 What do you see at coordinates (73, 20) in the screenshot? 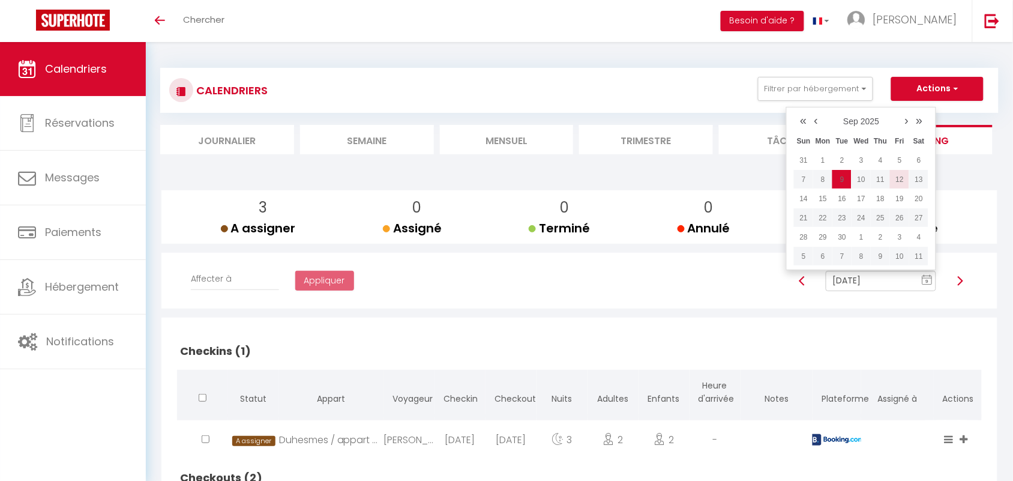
I see `img: Super Booking` at bounding box center [73, 20].